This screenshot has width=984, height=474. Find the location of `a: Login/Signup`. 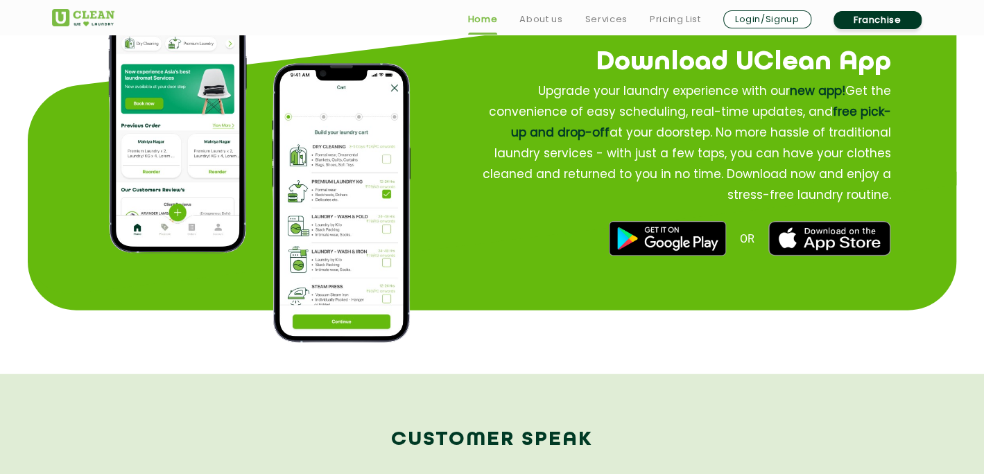

a: Login/Signup is located at coordinates (767, 19).